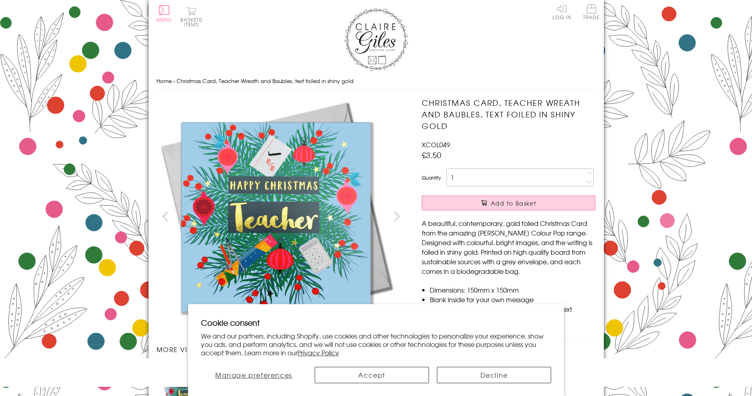  What do you see at coordinates (591, 12) in the screenshot?
I see `a: Trade` at bounding box center [591, 12].